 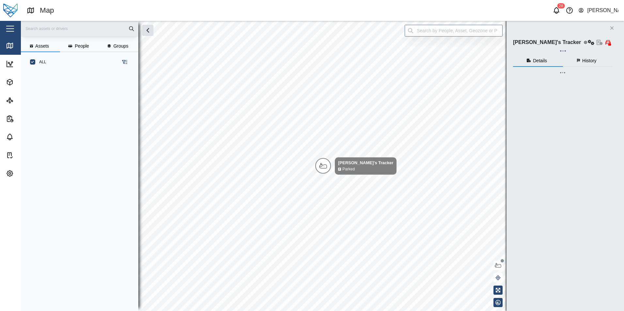 What do you see at coordinates (31, 64) in the screenshot?
I see `div: Dashboard` at bounding box center [31, 64].